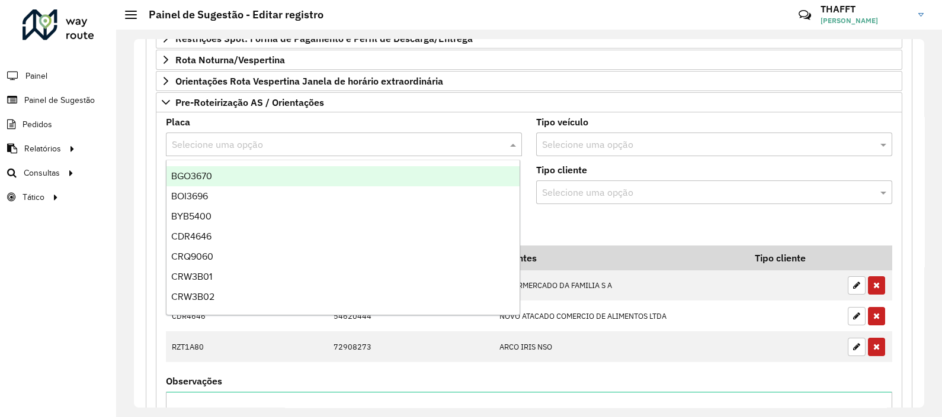 Image resolution: width=942 pixels, height=417 pixels. I want to click on td: 54620444, so click(410, 316).